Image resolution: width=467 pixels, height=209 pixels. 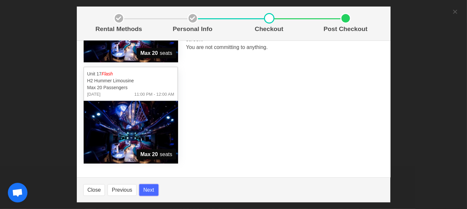 I want to click on p: Max 20 Passengers, so click(x=131, y=88).